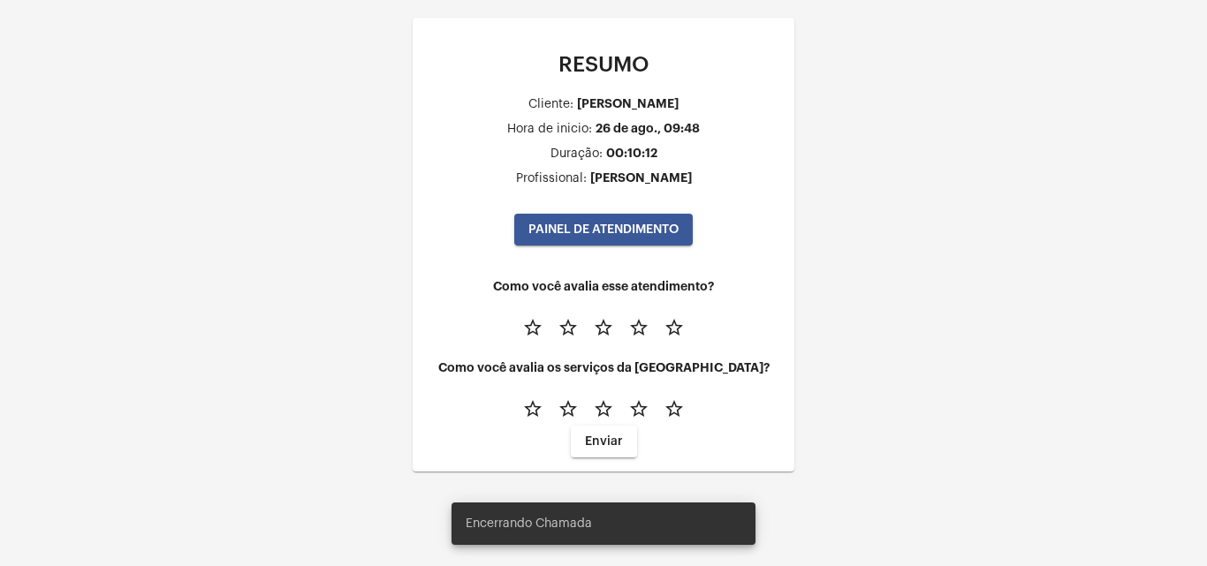  What do you see at coordinates (528, 524) in the screenshot?
I see `span: Encerrando Chamada` at bounding box center [528, 524].